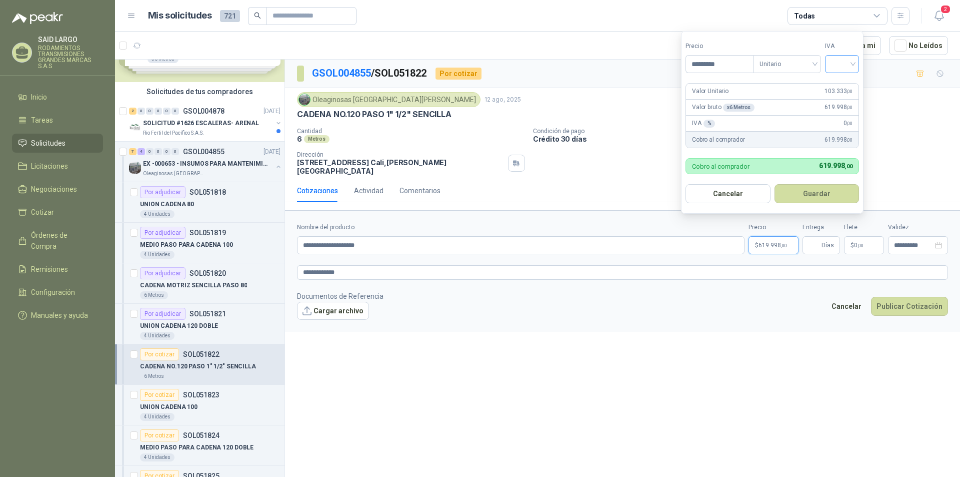 This screenshot has height=477, width=960. I want to click on span: Negociaciones, so click(54, 189).